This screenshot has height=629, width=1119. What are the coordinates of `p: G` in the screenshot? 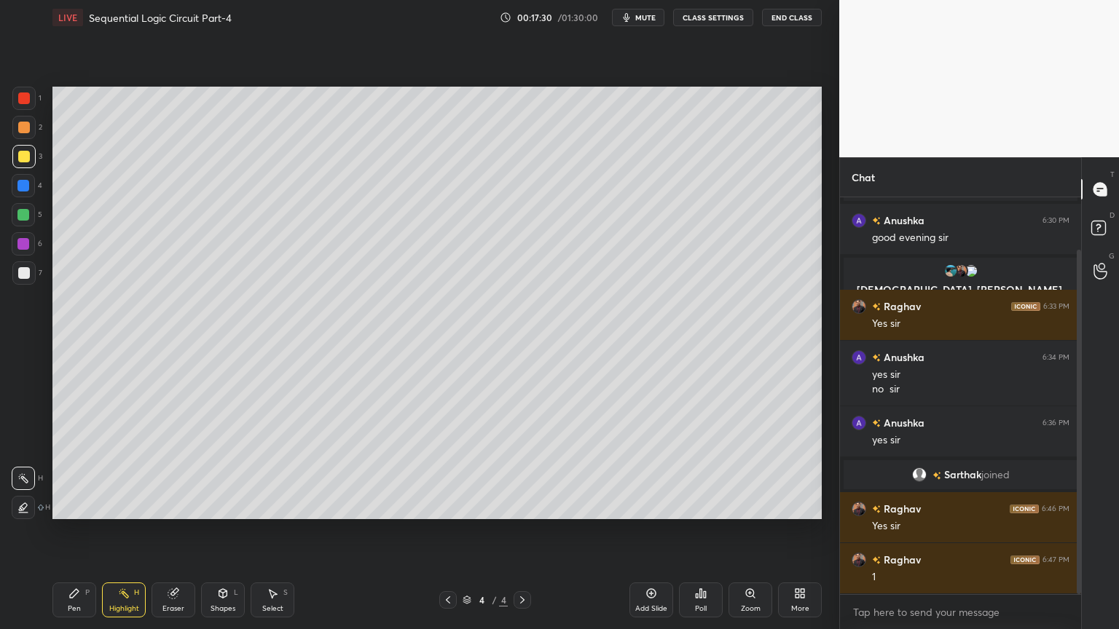 It's located at (1112, 256).